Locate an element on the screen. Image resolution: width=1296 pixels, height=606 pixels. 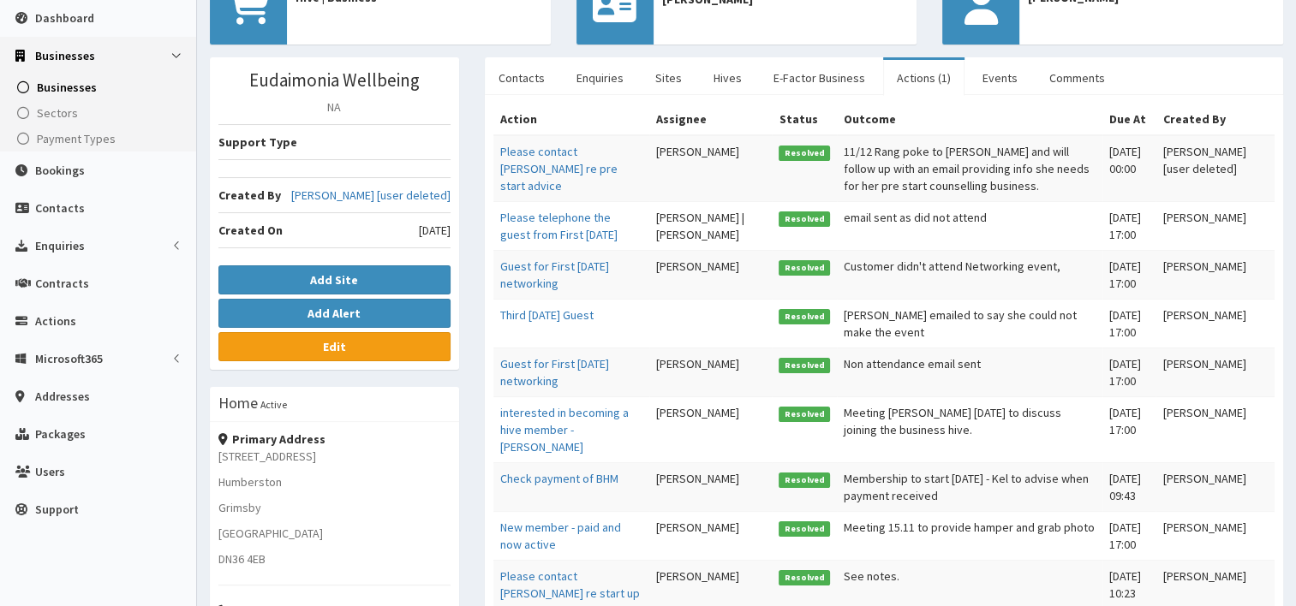
a: E-Factor Business is located at coordinates (819, 78).